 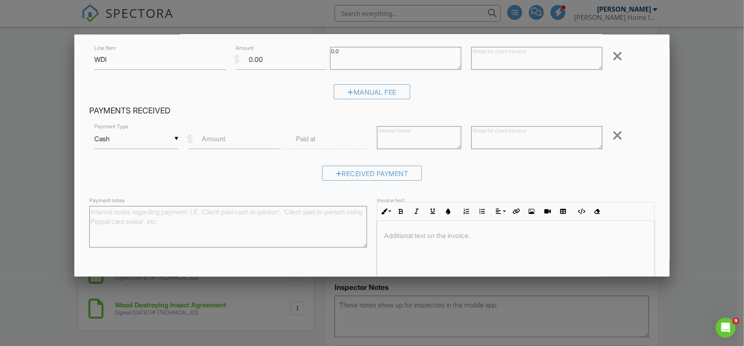 What do you see at coordinates (581, 211) in the screenshot?
I see `button: Code View` at bounding box center [581, 211].